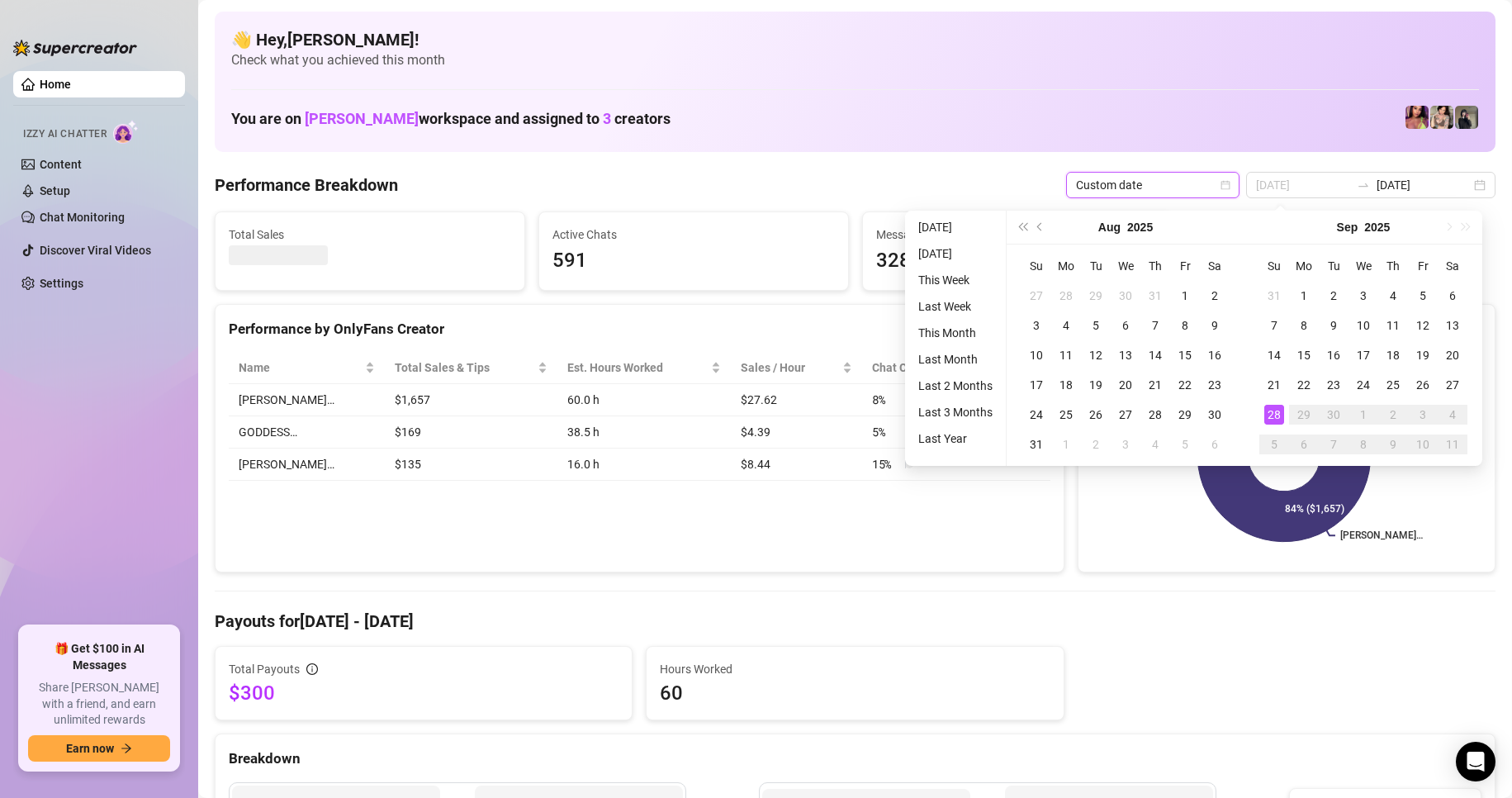  I want to click on td: 2025-09-18, so click(1393, 355).